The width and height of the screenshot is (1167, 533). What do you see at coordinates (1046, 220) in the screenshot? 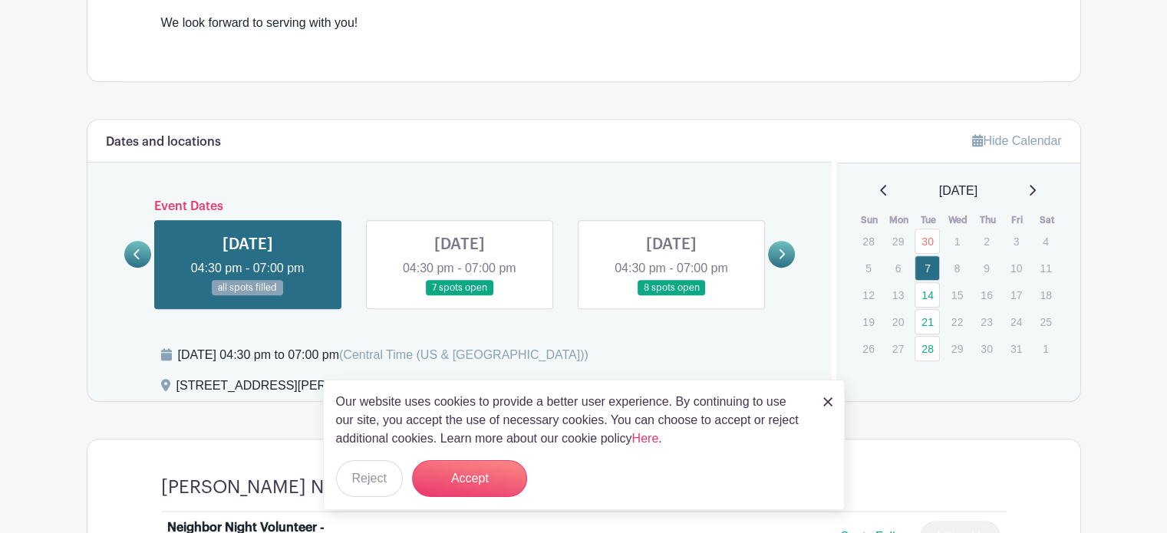
I see `th: Sat` at bounding box center [1046, 220].